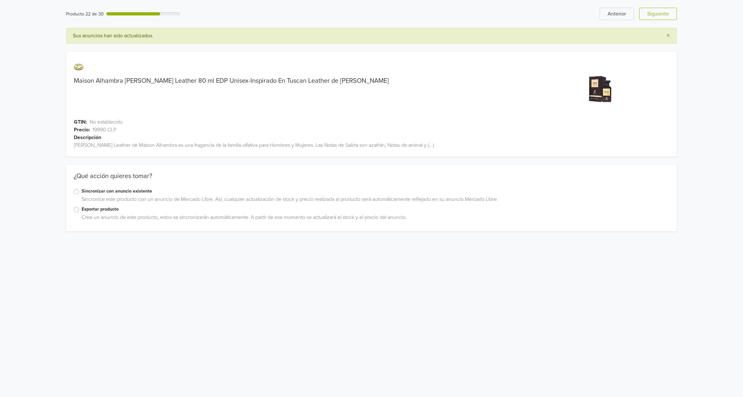  What do you see at coordinates (82, 130) in the screenshot?
I see `span: Precio:` at bounding box center [82, 130].